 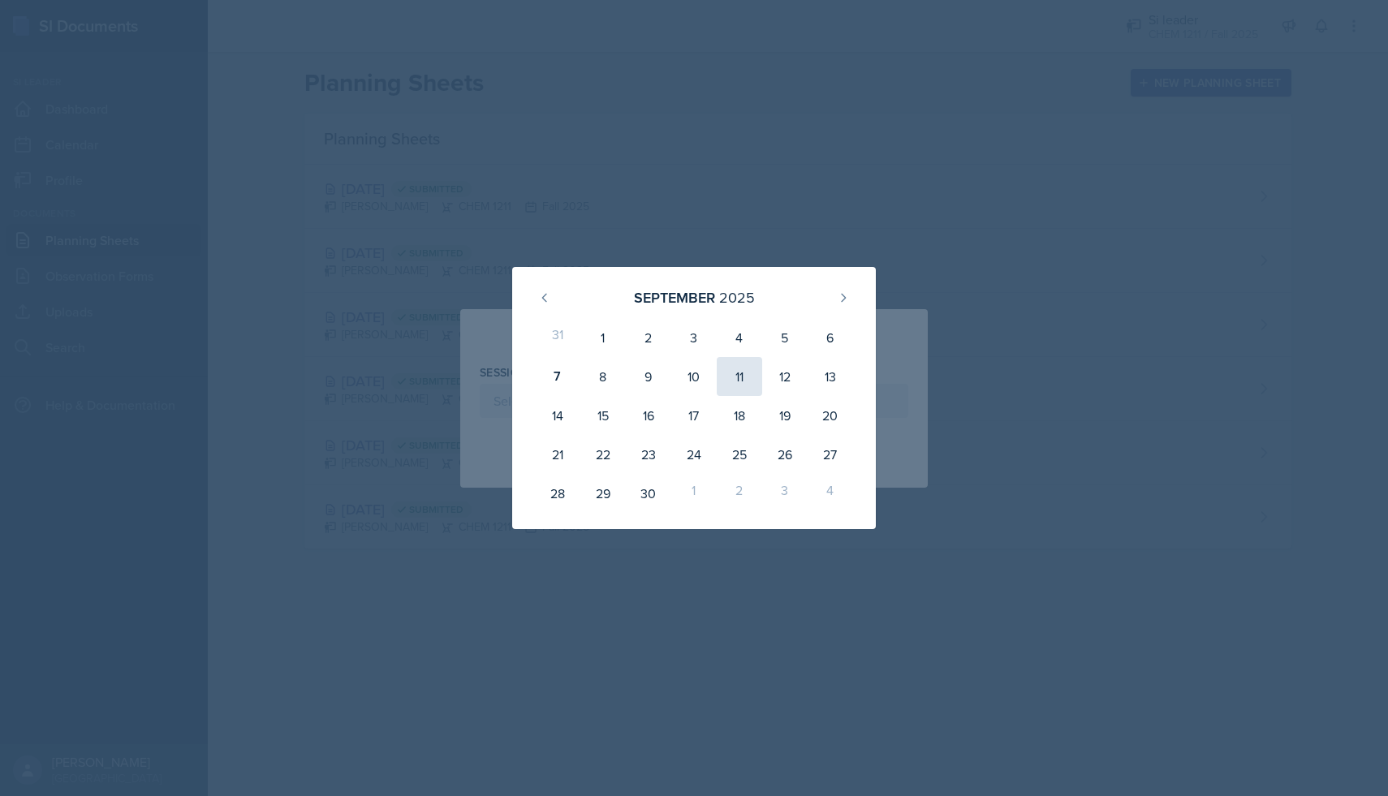 I want to click on div: 30, so click(x=648, y=493).